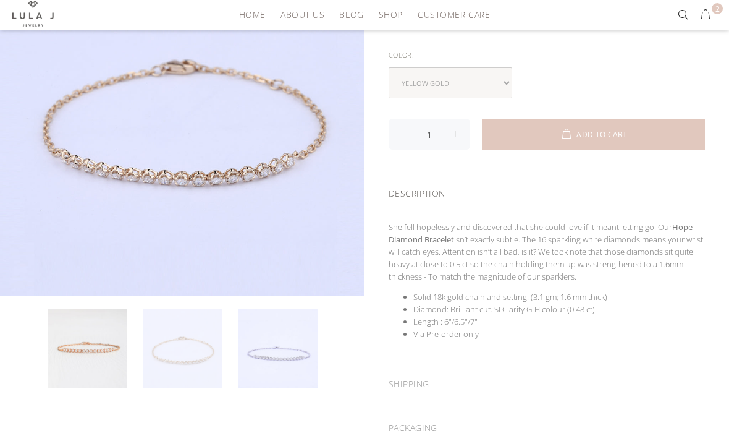 This screenshot has height=441, width=729. What do you see at coordinates (252, 14) in the screenshot?
I see `a: HOME` at bounding box center [252, 14].